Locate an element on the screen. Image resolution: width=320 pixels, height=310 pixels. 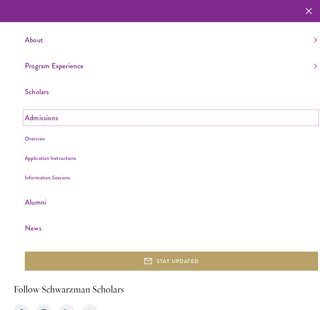
a: Overview is located at coordinates (35, 138).